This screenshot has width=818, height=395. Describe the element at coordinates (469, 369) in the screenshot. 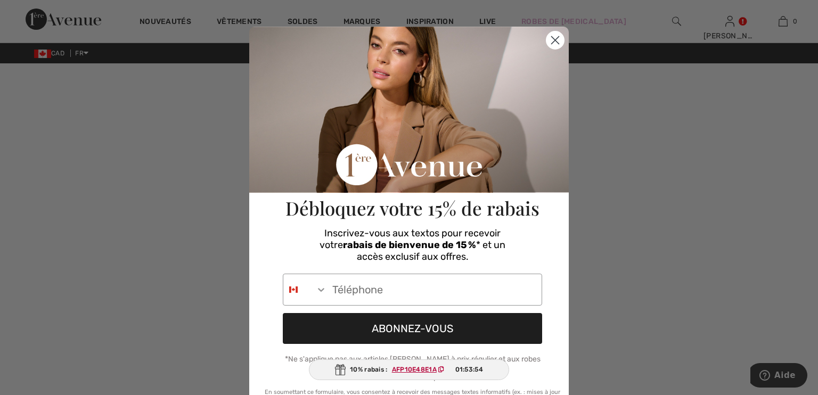

I see `span: 01:53:54` at that location.